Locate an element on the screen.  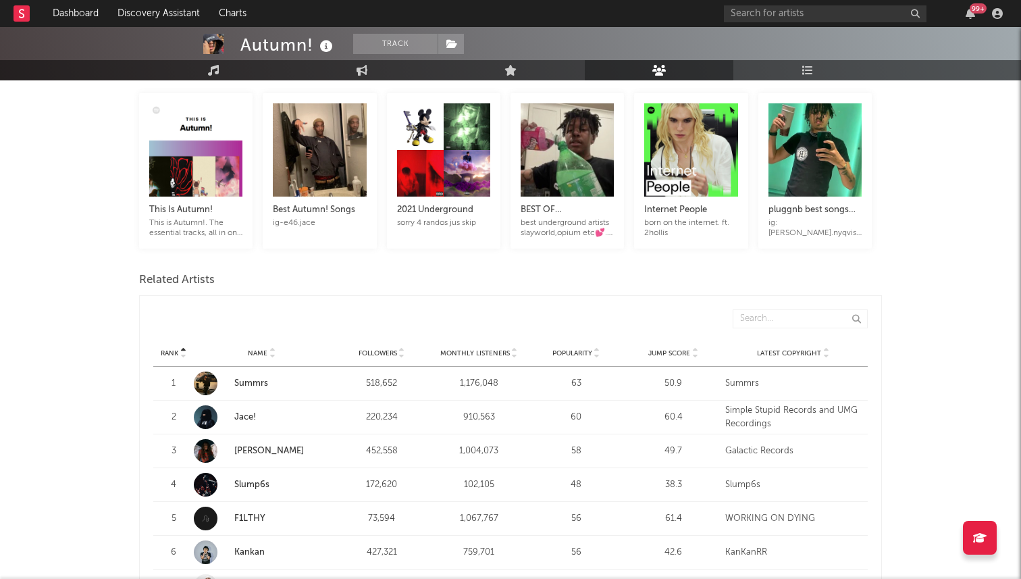
div: 61.4 is located at coordinates (673, 519).